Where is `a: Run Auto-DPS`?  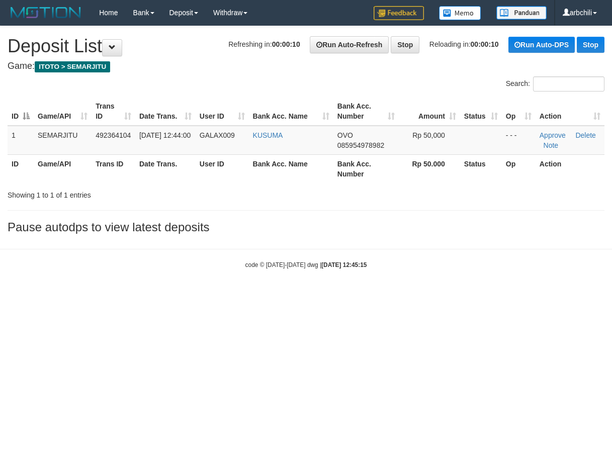
a: Run Auto-DPS is located at coordinates (542, 45).